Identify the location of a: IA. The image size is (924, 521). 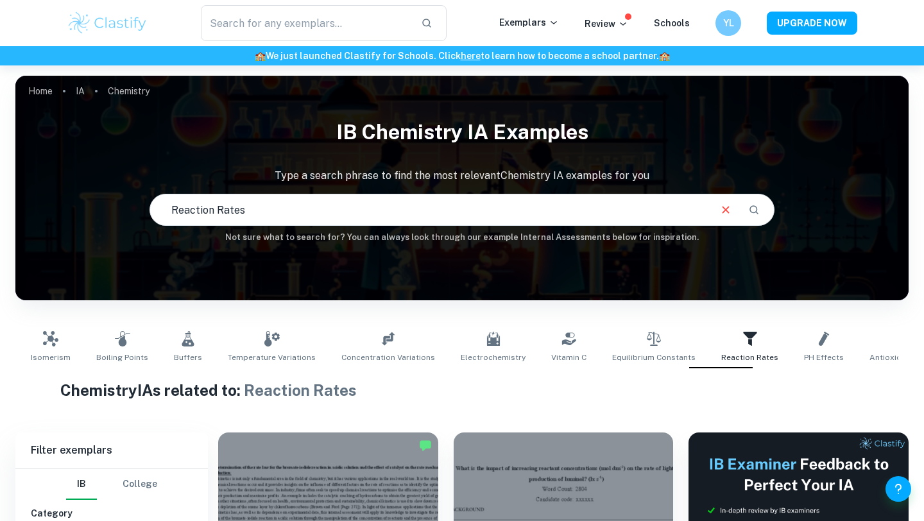
(80, 91).